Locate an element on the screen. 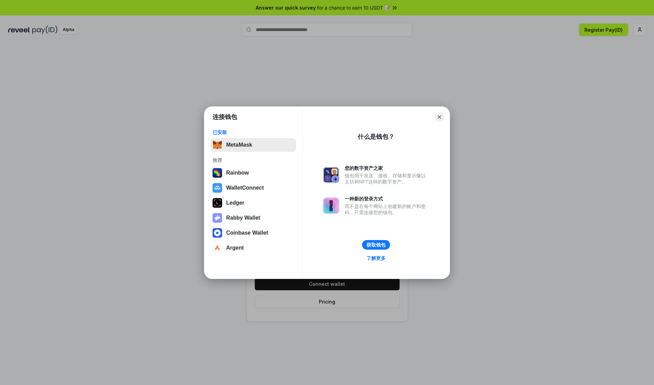  button: Ledger is located at coordinates (253, 203).